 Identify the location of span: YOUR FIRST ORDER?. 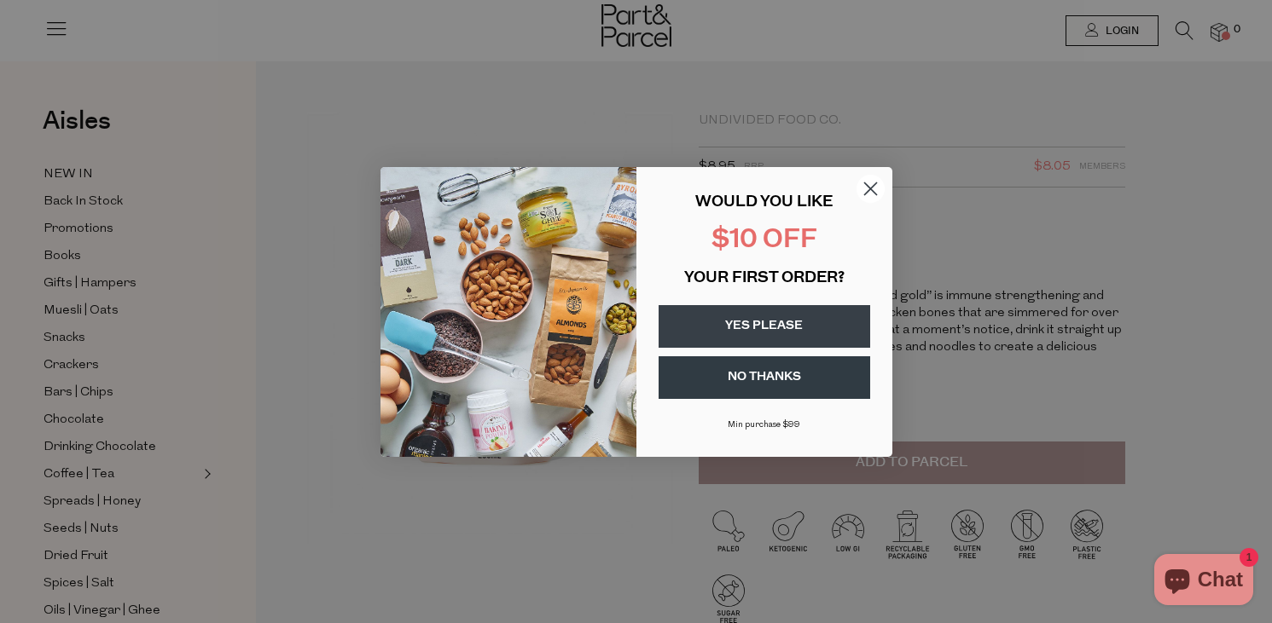
(764, 279).